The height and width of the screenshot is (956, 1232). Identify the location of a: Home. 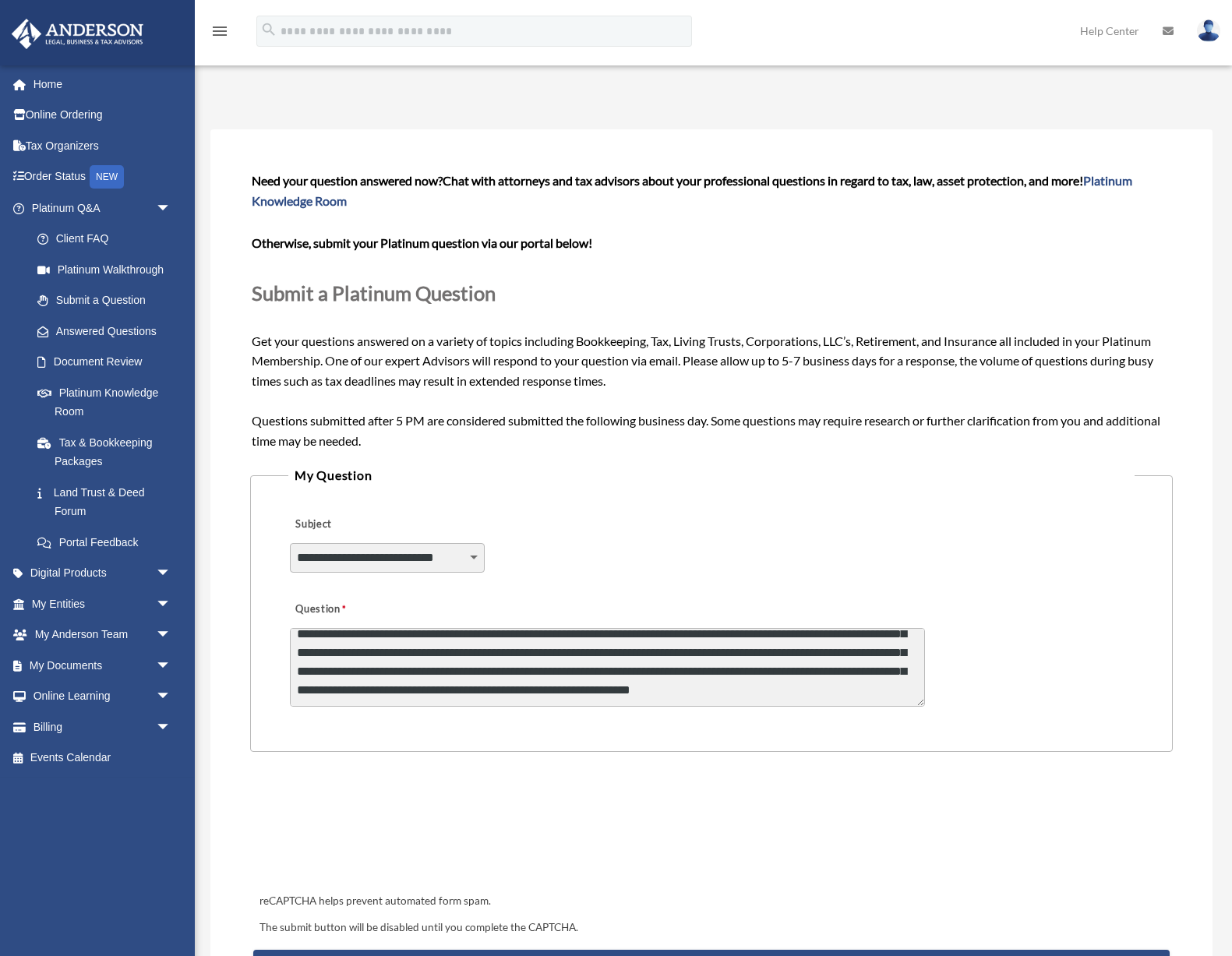
(103, 84).